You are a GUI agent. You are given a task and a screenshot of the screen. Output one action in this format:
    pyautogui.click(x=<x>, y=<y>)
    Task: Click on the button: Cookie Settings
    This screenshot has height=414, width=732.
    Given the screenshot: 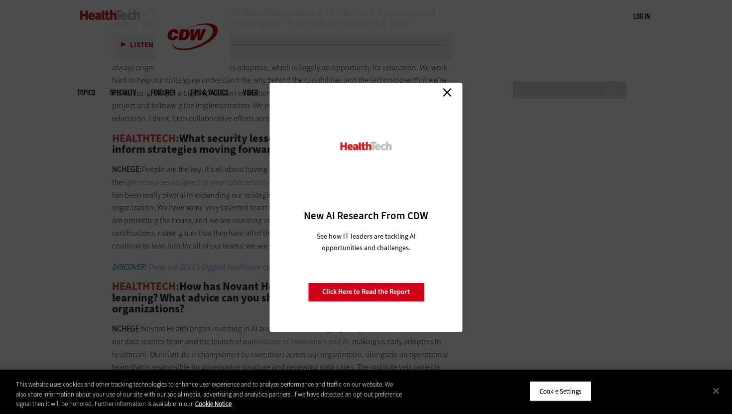 What is the action you would take?
    pyautogui.click(x=560, y=391)
    